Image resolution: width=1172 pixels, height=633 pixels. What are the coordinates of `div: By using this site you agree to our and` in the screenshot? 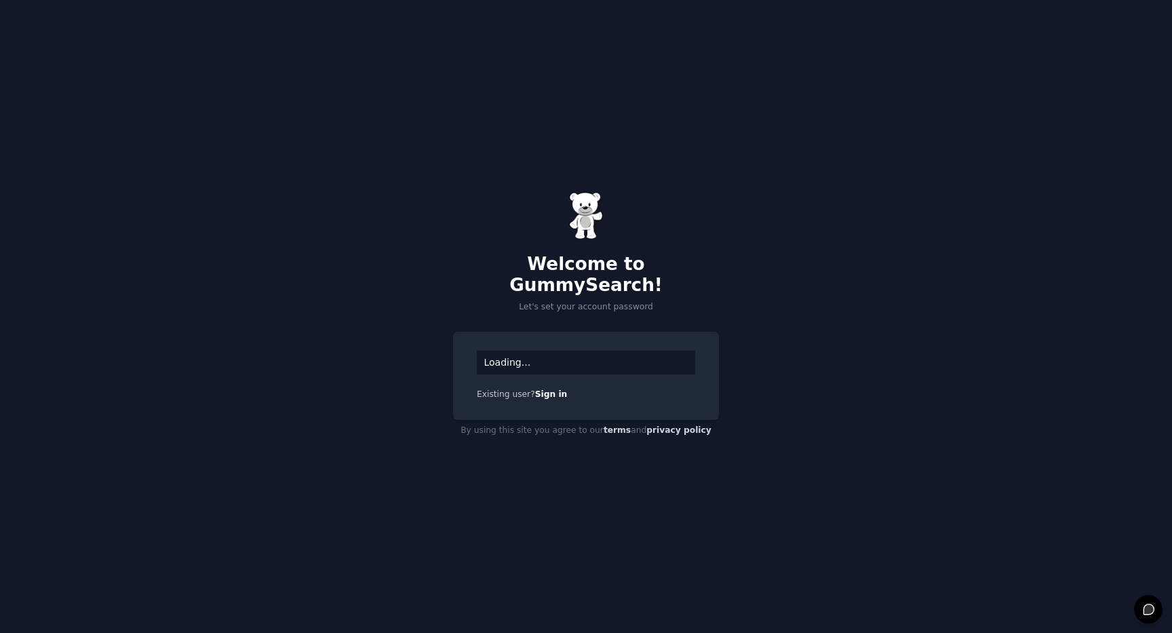 It's located at (586, 431).